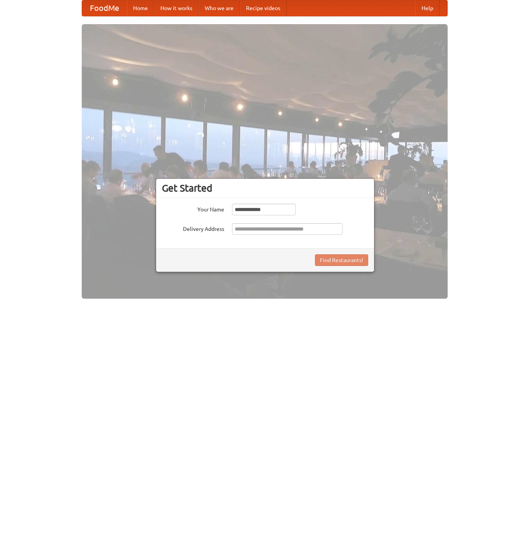  Describe the element at coordinates (263, 8) in the screenshot. I see `a: Recipe videos` at that location.